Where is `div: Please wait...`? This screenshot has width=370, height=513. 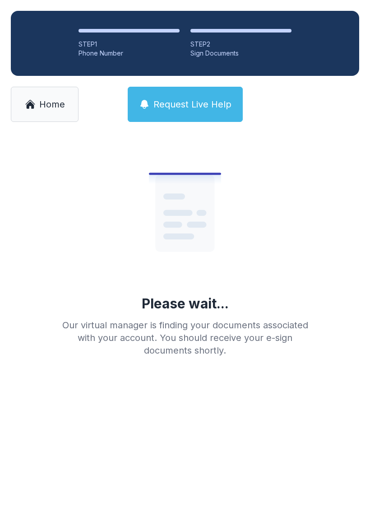
div: Please wait... is located at coordinates (185, 304).